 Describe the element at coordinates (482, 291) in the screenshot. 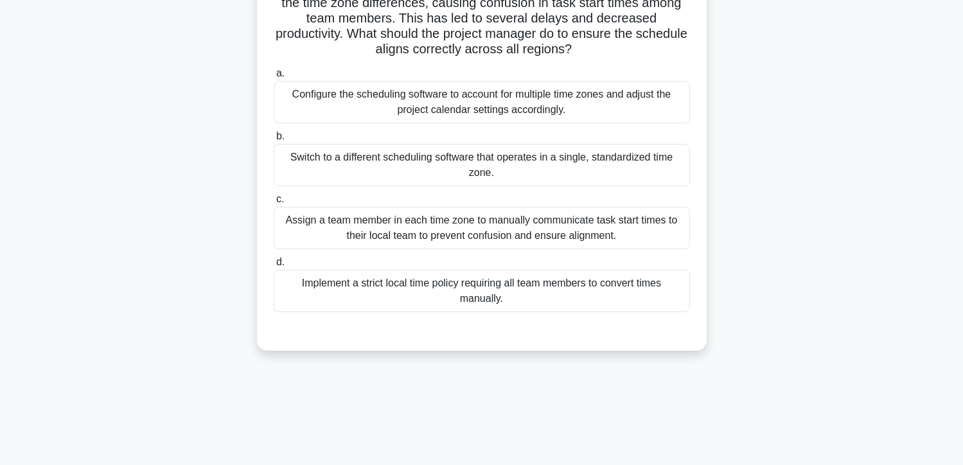

I see `div: Implement a strict local time policy requiring all team members to convert times manually.` at that location.